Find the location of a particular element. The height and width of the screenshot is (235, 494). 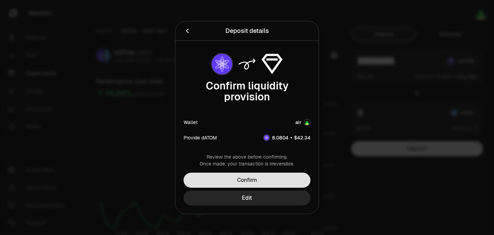

button: Back is located at coordinates (187, 31).